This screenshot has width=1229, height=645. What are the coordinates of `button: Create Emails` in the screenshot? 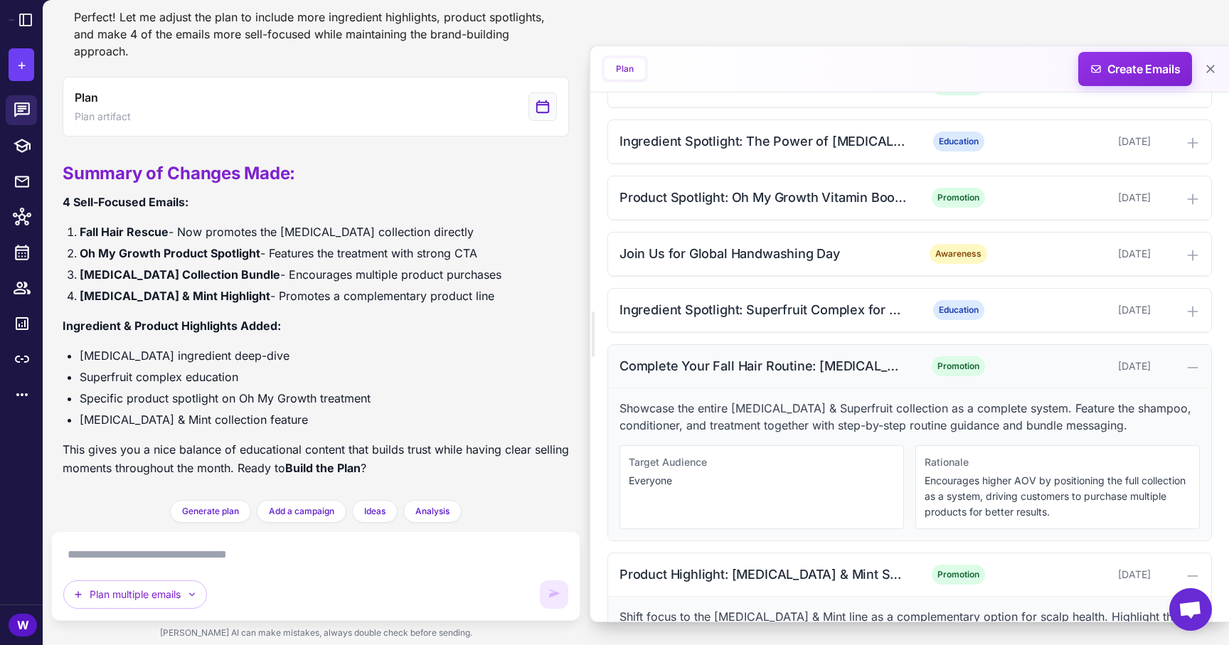 It's located at (1135, 69).